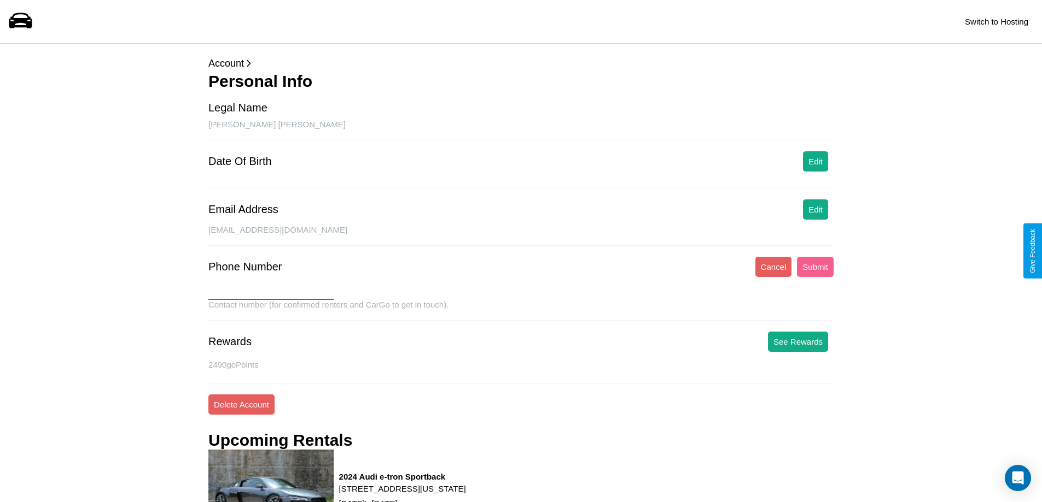  Describe the element at coordinates (241, 405) in the screenshot. I see `button: Delete Account` at that location.